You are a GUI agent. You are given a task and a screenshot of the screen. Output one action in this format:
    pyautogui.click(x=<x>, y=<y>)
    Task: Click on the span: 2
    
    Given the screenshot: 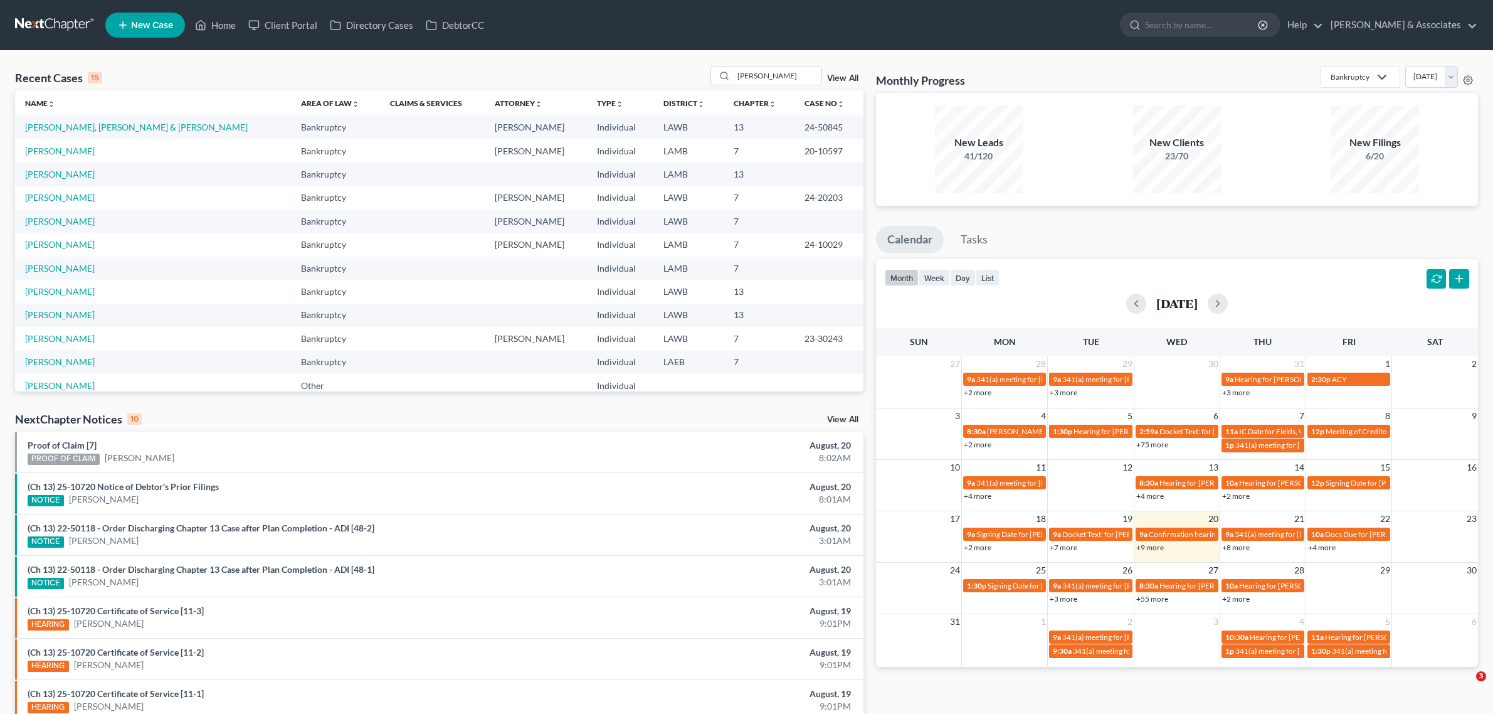 What is the action you would take?
    pyautogui.click(x=1474, y=364)
    